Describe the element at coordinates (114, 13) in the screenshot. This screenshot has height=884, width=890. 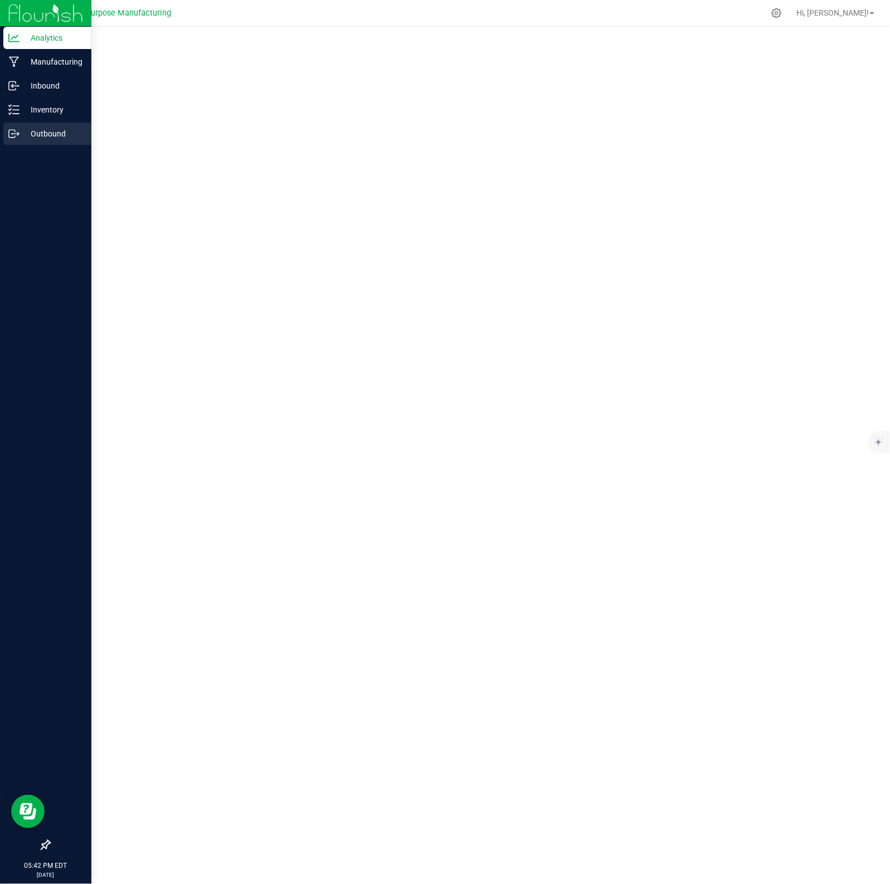
I see `span: Greater Purpose Manufacturing` at that location.